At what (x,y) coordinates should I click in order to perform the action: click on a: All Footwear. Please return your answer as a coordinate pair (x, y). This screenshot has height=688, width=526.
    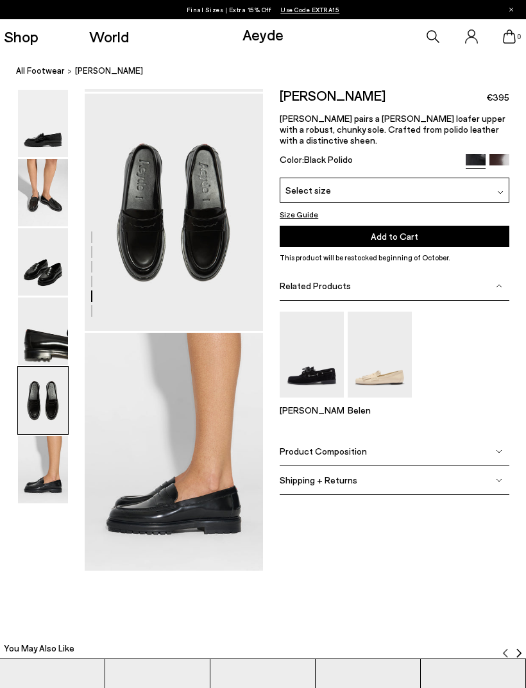
    Looking at the image, I should click on (40, 71).